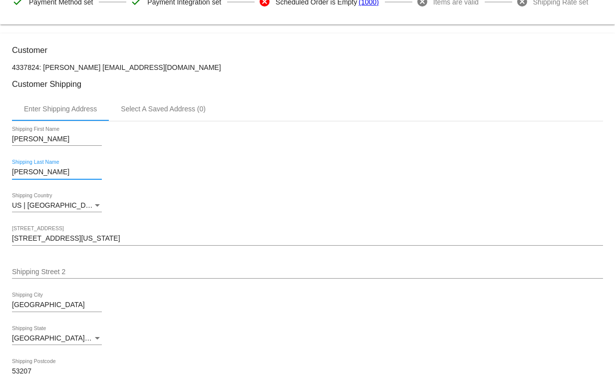 The width and height of the screenshot is (615, 375). I want to click on h3: Customer Shipping, so click(308, 84).